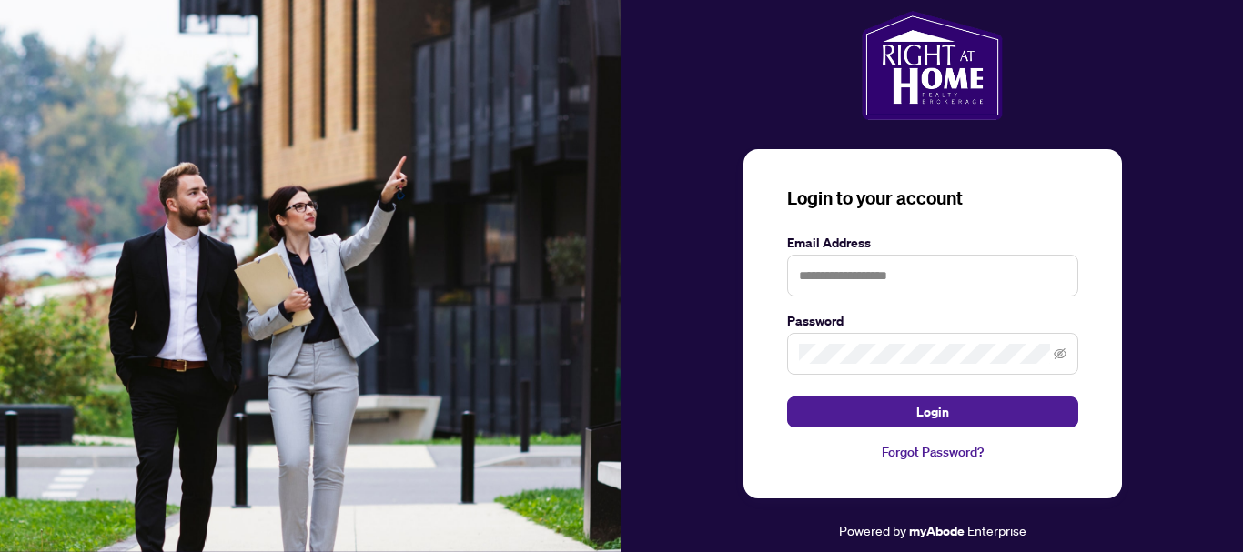 The width and height of the screenshot is (1243, 552). What do you see at coordinates (1060, 354) in the screenshot?
I see `span: eye-invisible` at bounding box center [1060, 354].